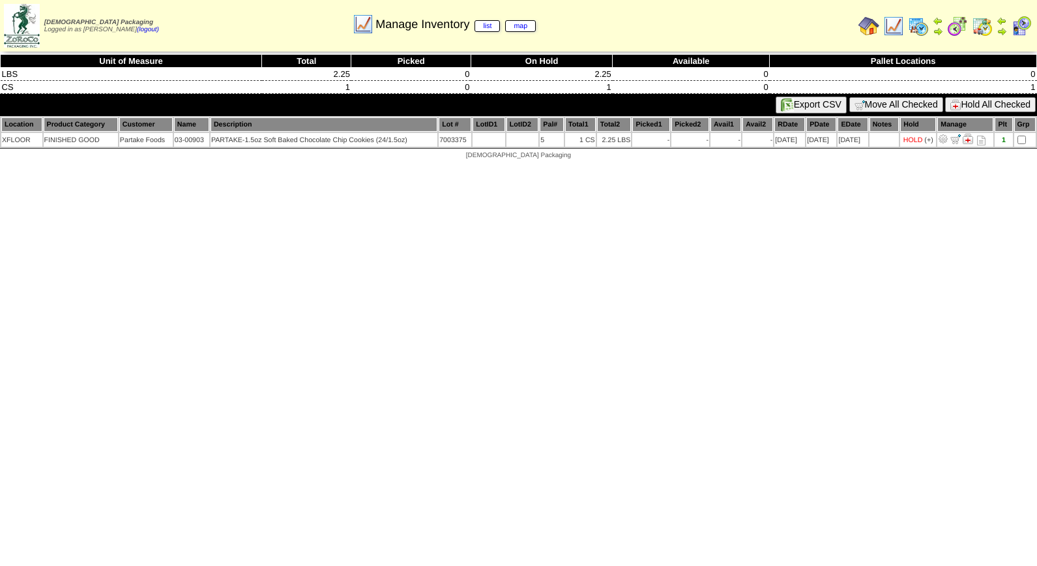 Image resolution: width=1037 pixels, height=566 pixels. Describe the element at coordinates (22, 125) in the screenshot. I see `th: Location` at that location.